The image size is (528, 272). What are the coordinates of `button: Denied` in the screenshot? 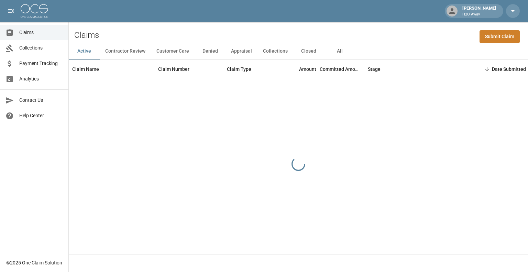 It's located at (210, 51).